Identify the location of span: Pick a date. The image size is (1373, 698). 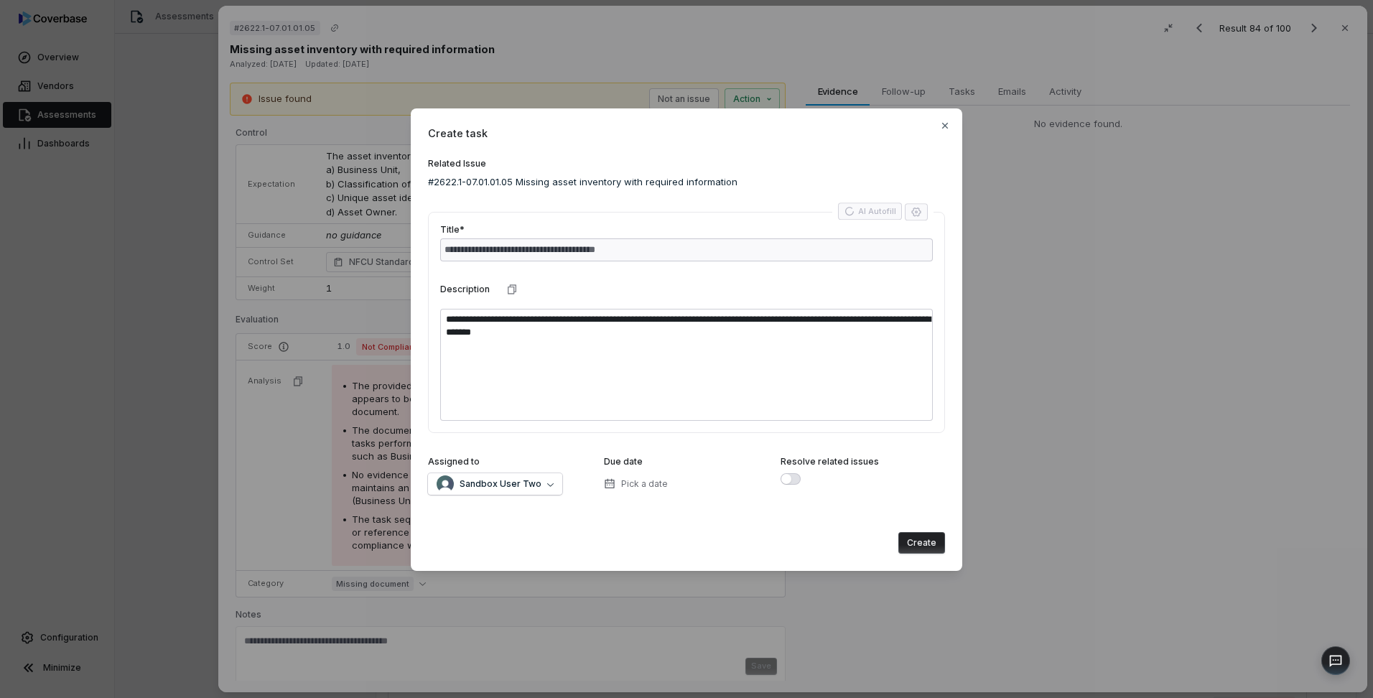
(644, 484).